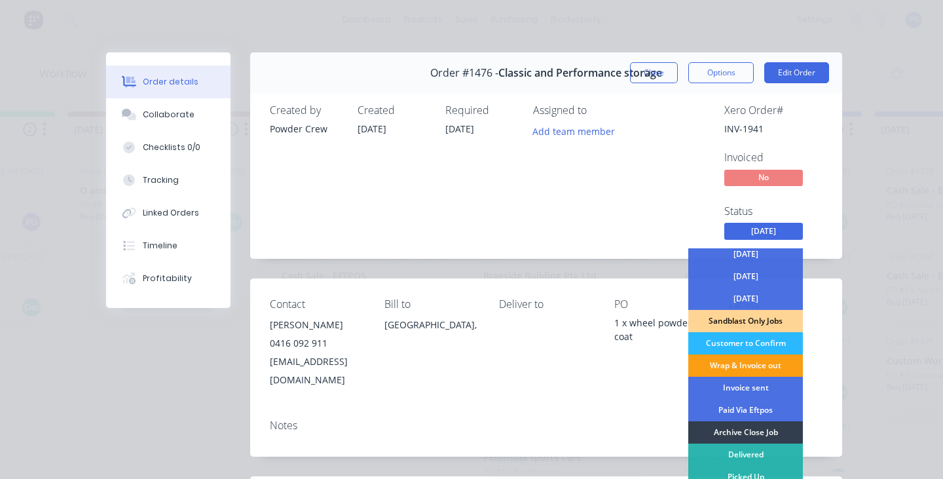 This screenshot has width=943, height=479. What do you see at coordinates (773, 157) in the screenshot?
I see `div: Invoiced` at bounding box center [773, 157].